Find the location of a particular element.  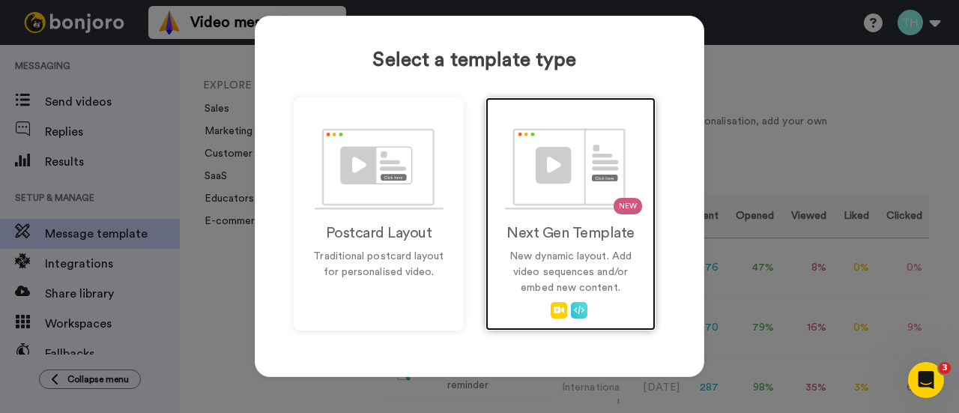

span: NEW is located at coordinates (628, 206).